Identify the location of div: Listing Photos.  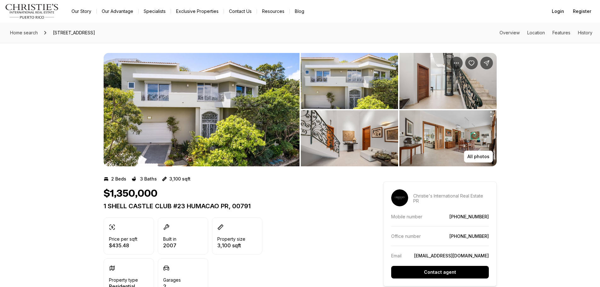
(300, 110).